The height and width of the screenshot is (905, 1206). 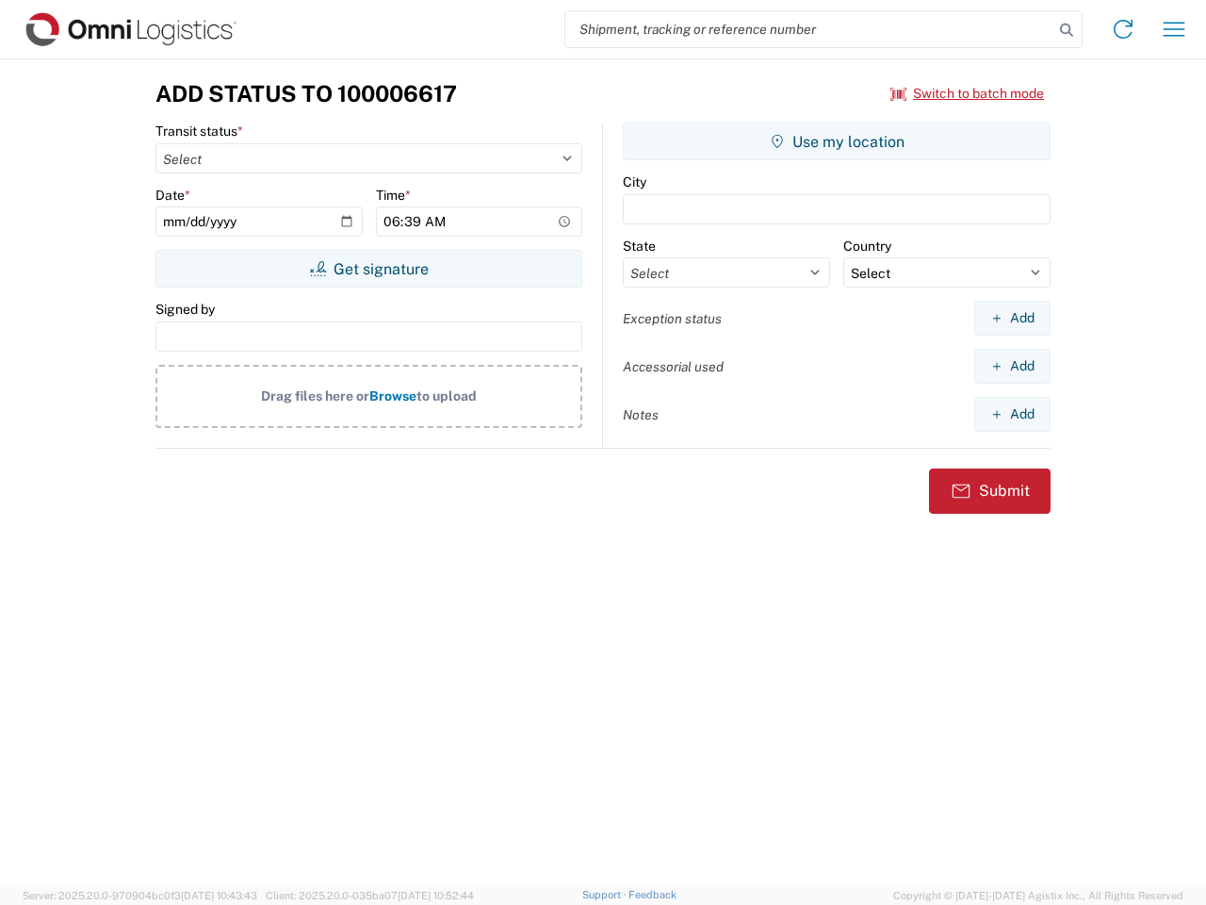 What do you see at coordinates (185, 309) in the screenshot?
I see `label: Signed by` at bounding box center [185, 309].